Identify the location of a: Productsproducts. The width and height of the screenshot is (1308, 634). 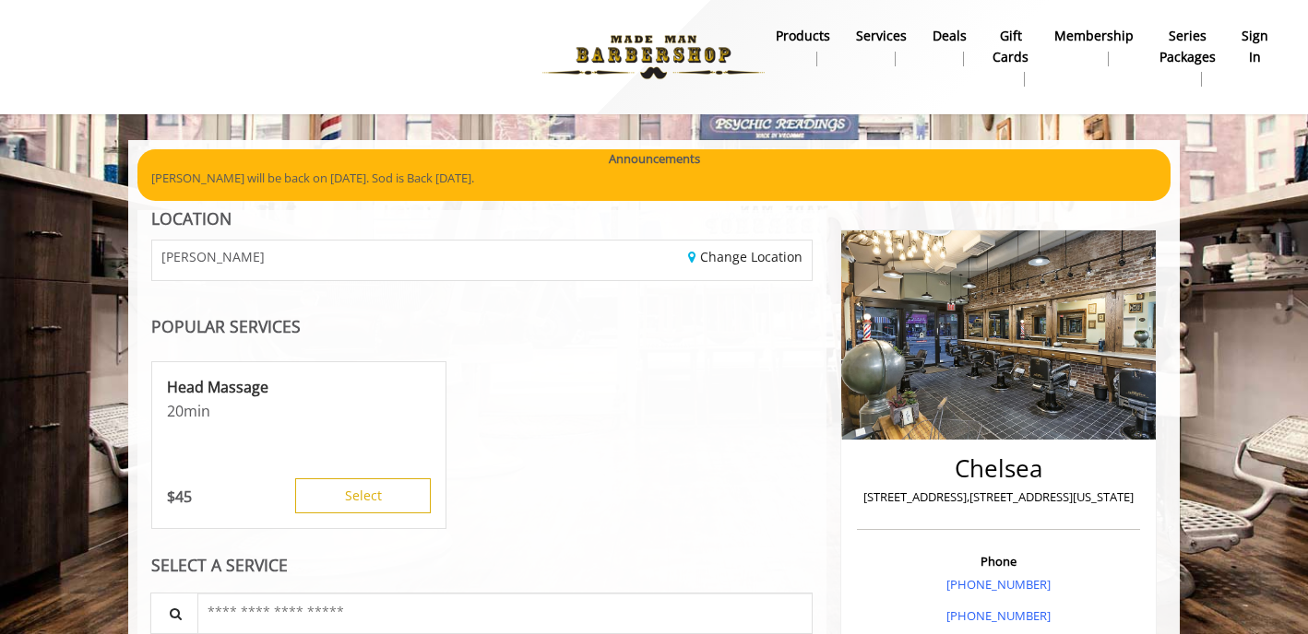
(802, 47).